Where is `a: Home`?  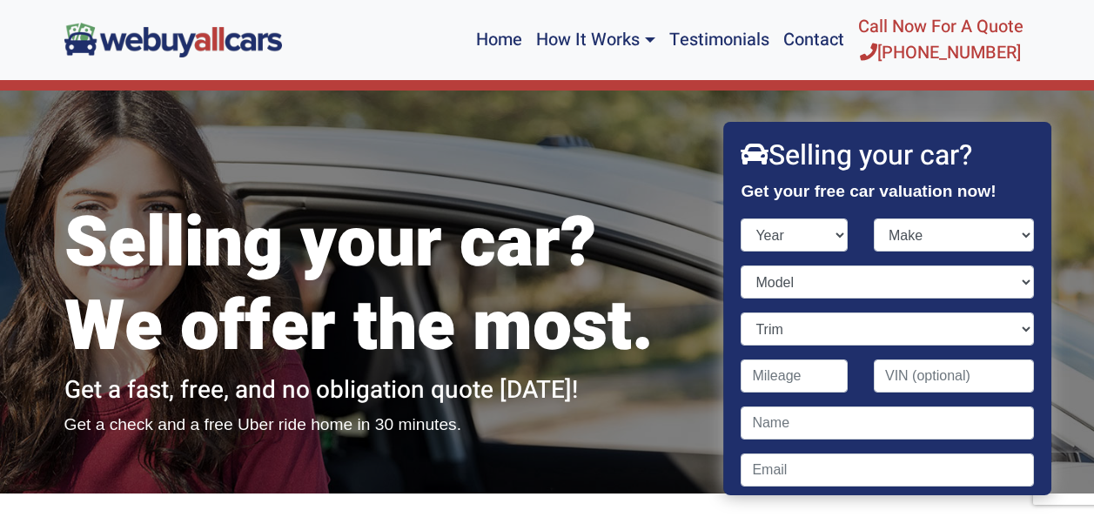 a: Home is located at coordinates (499, 40).